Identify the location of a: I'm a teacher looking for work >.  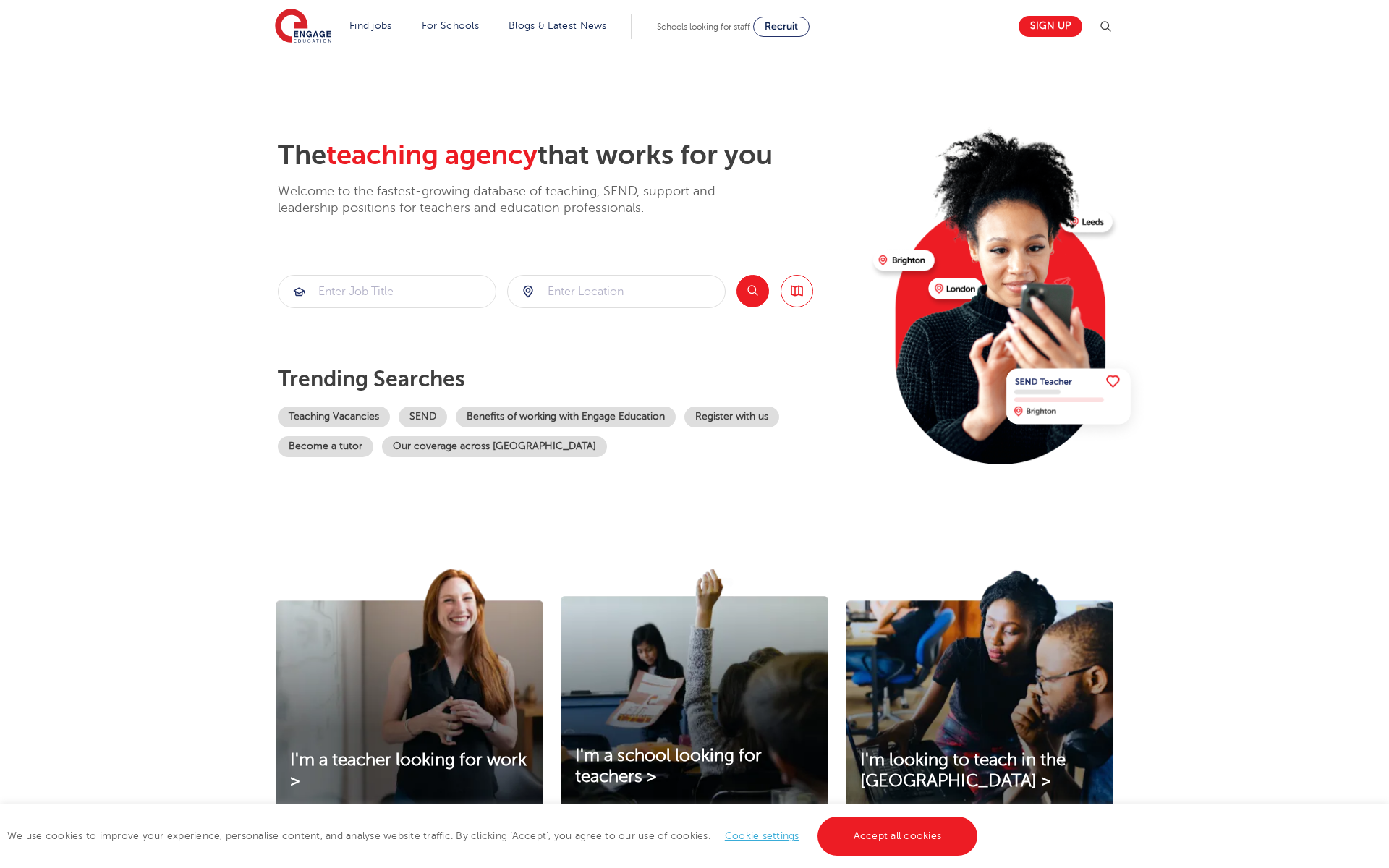
(409, 771).